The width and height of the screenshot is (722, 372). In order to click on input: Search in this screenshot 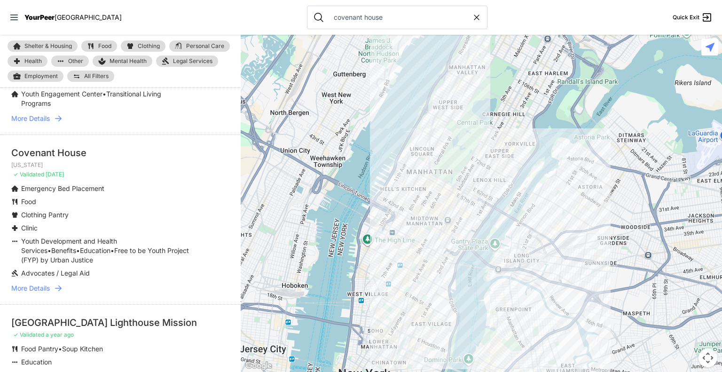, I will do `click(400, 17)`.